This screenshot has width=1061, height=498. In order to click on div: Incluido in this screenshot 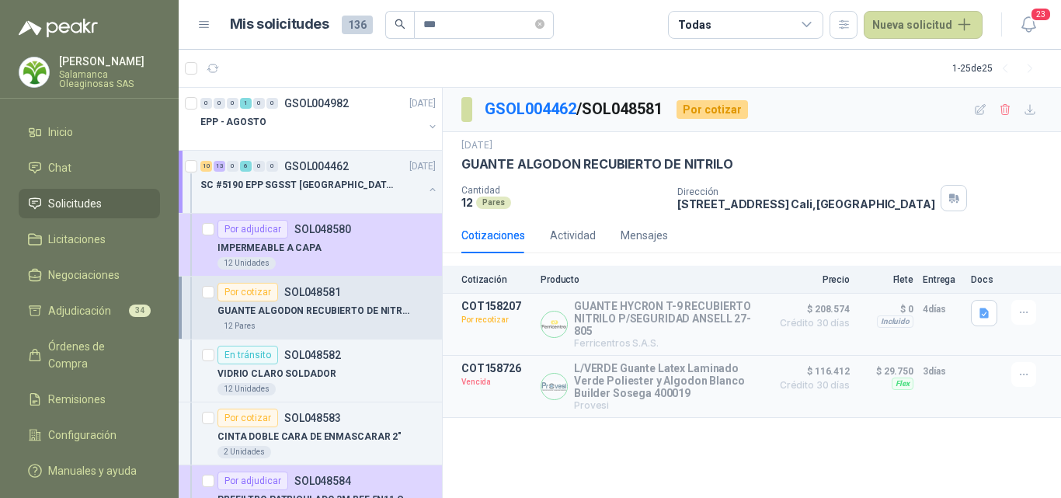, I will do `click(895, 321)`.